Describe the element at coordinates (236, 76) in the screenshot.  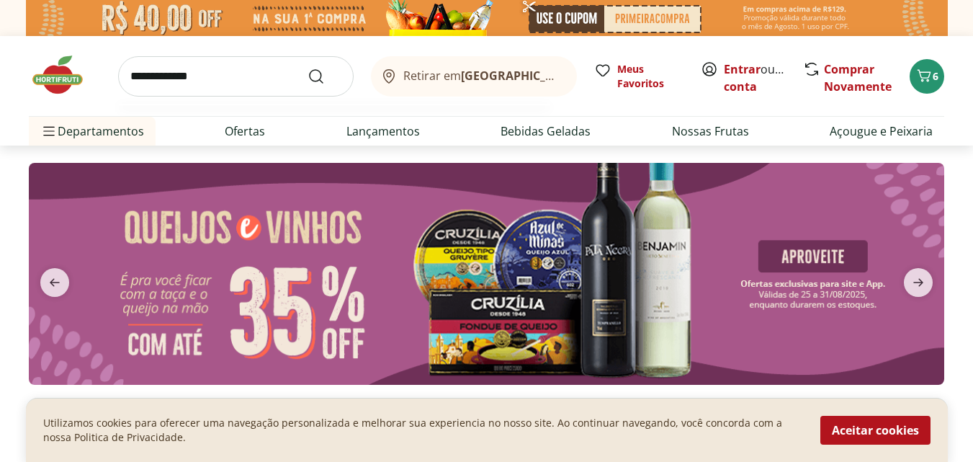
I see `input: search` at that location.